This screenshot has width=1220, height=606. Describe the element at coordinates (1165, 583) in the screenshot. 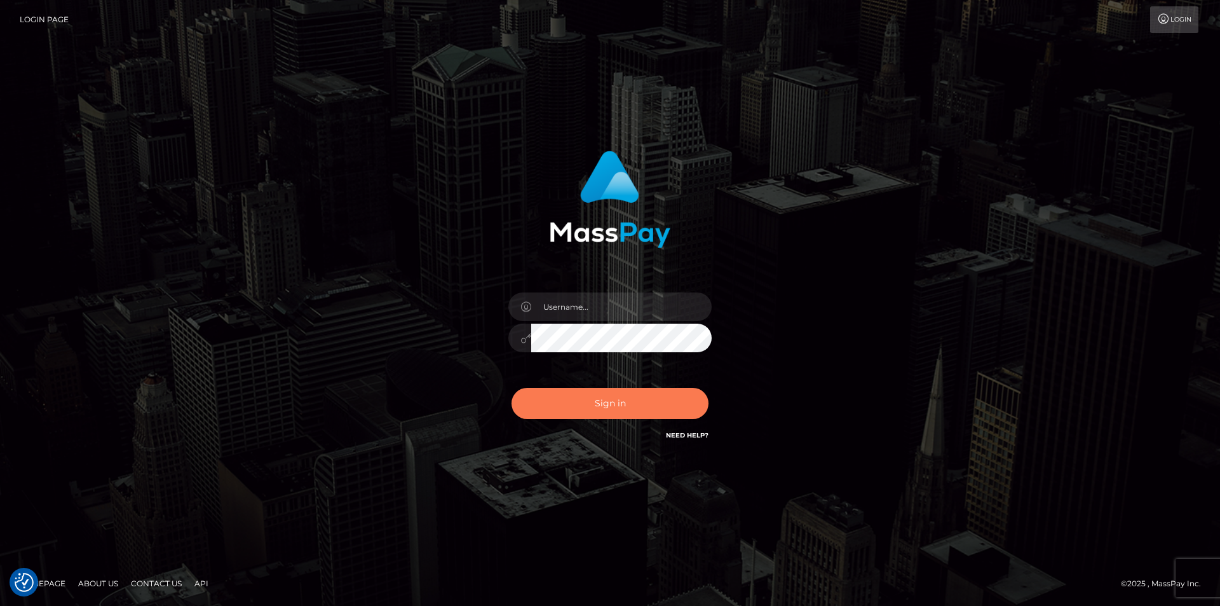

I see `div: © 2025 , MassPay Inc.` at that location.